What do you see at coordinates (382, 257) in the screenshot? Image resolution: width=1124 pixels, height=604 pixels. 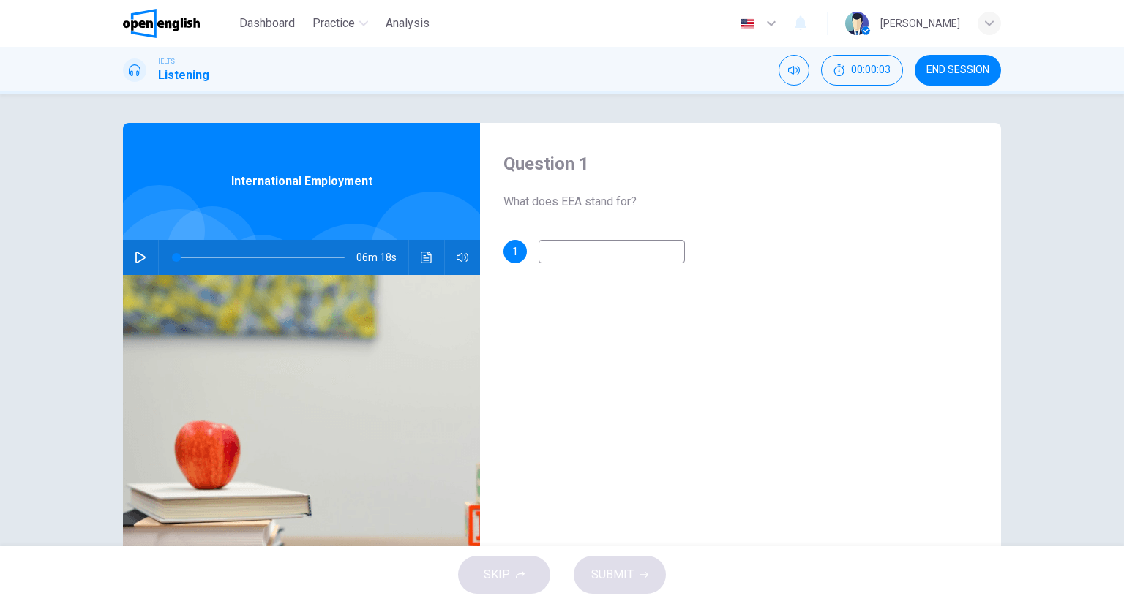 I see `span: 06m 18s` at bounding box center [382, 257].